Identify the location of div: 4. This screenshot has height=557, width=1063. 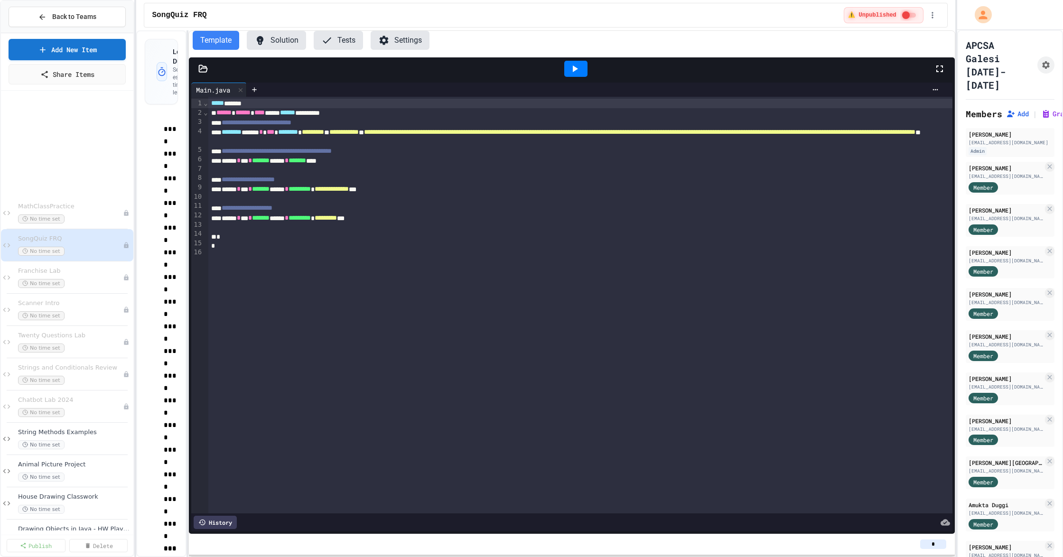
(197, 136).